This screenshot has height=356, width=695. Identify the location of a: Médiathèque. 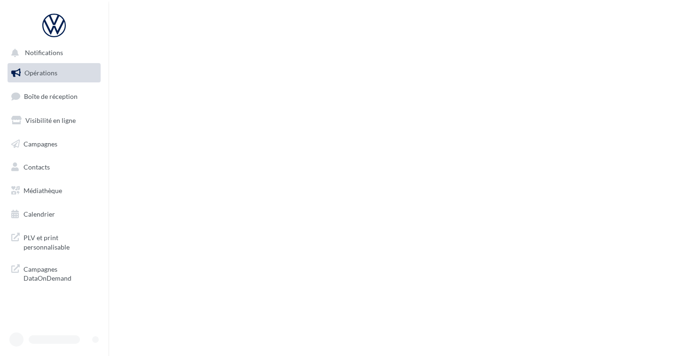
(54, 190).